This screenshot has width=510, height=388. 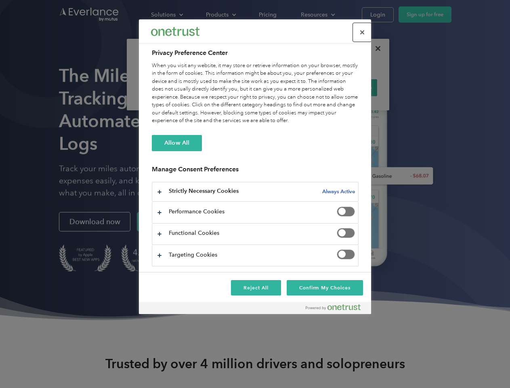 I want to click on img: Everlance, so click(x=175, y=31).